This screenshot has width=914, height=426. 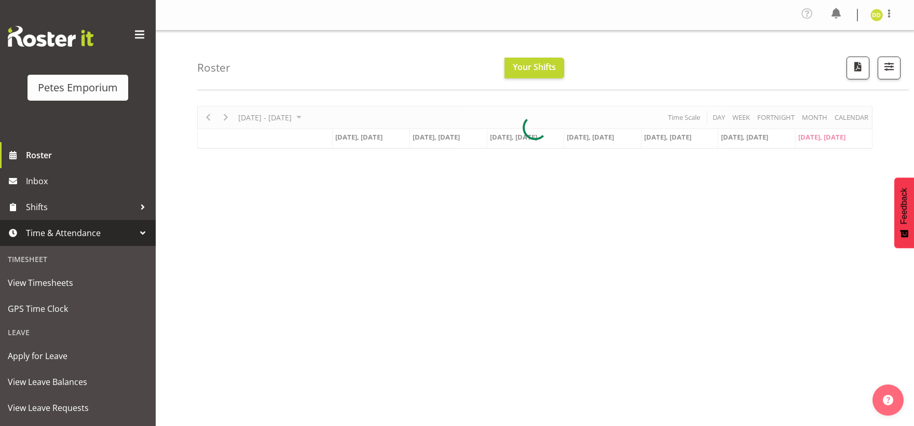 I want to click on span: View Leave Balances, so click(x=78, y=382).